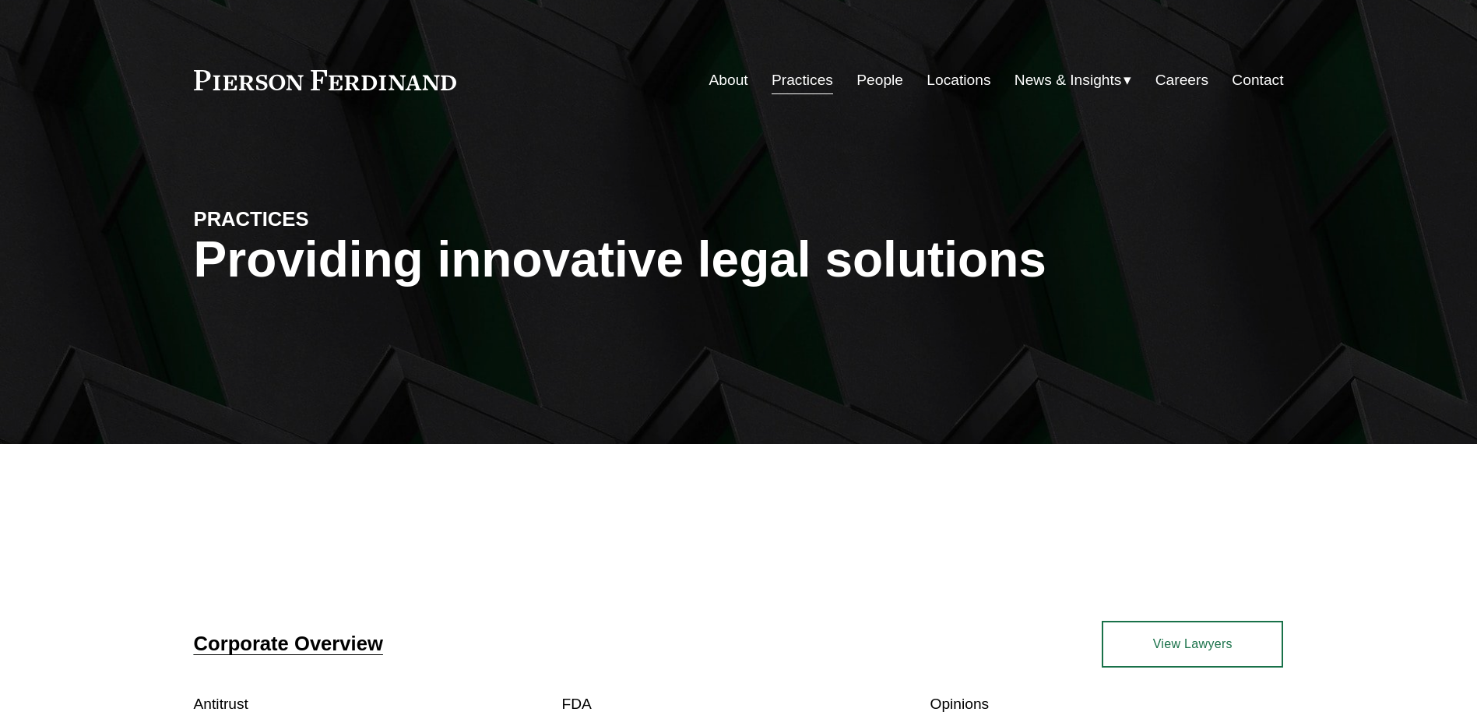 The image size is (1477, 726). What do you see at coordinates (1257, 80) in the screenshot?
I see `a: Contact` at bounding box center [1257, 80].